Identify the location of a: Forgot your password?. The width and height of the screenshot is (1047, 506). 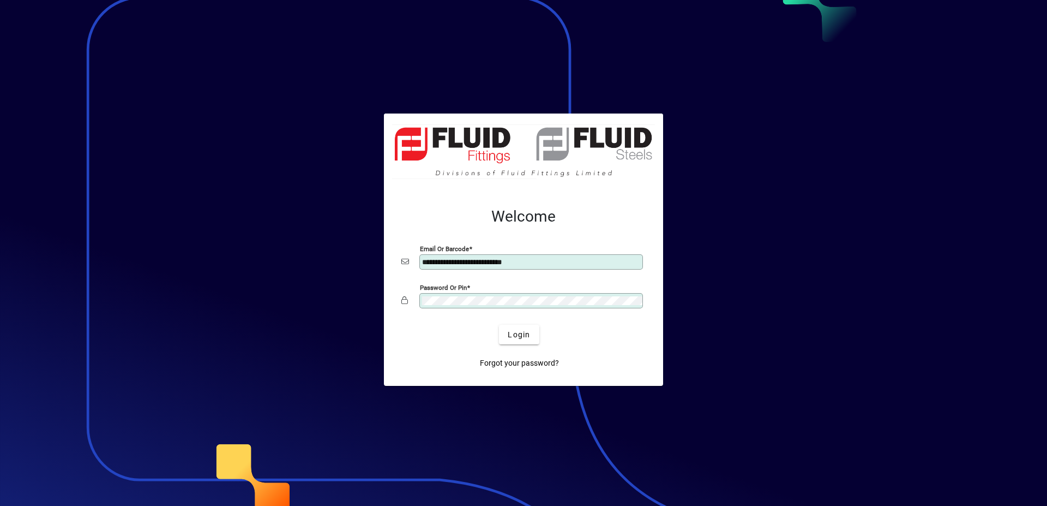
(519, 363).